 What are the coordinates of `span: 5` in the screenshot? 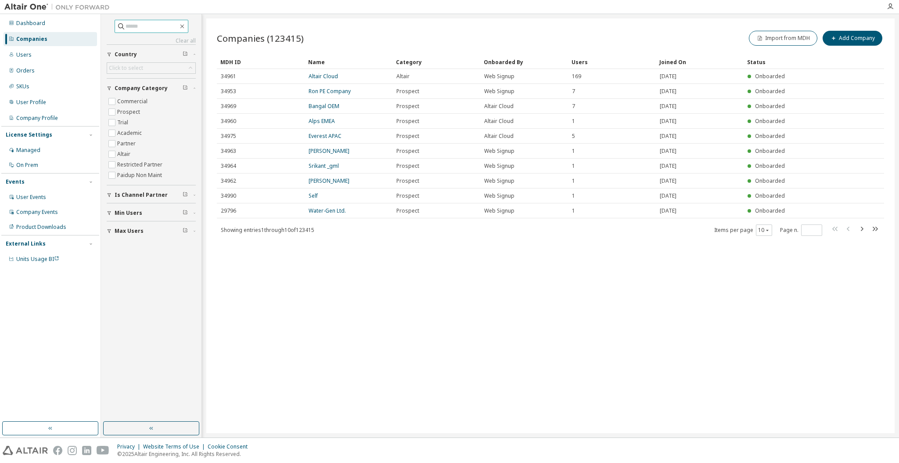 It's located at (573, 136).